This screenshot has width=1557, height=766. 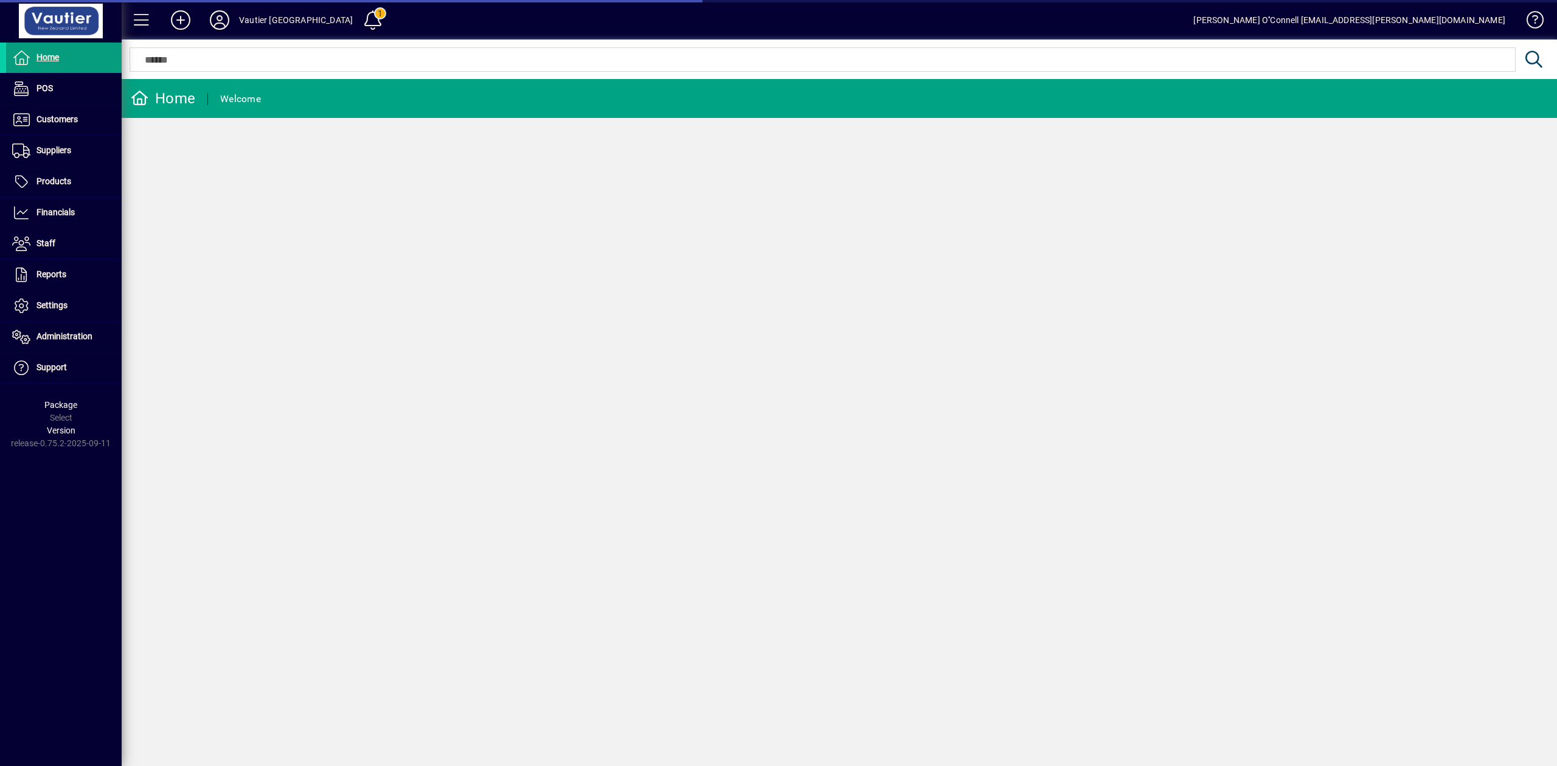 What do you see at coordinates (64, 336) in the screenshot?
I see `span: Administration` at bounding box center [64, 336].